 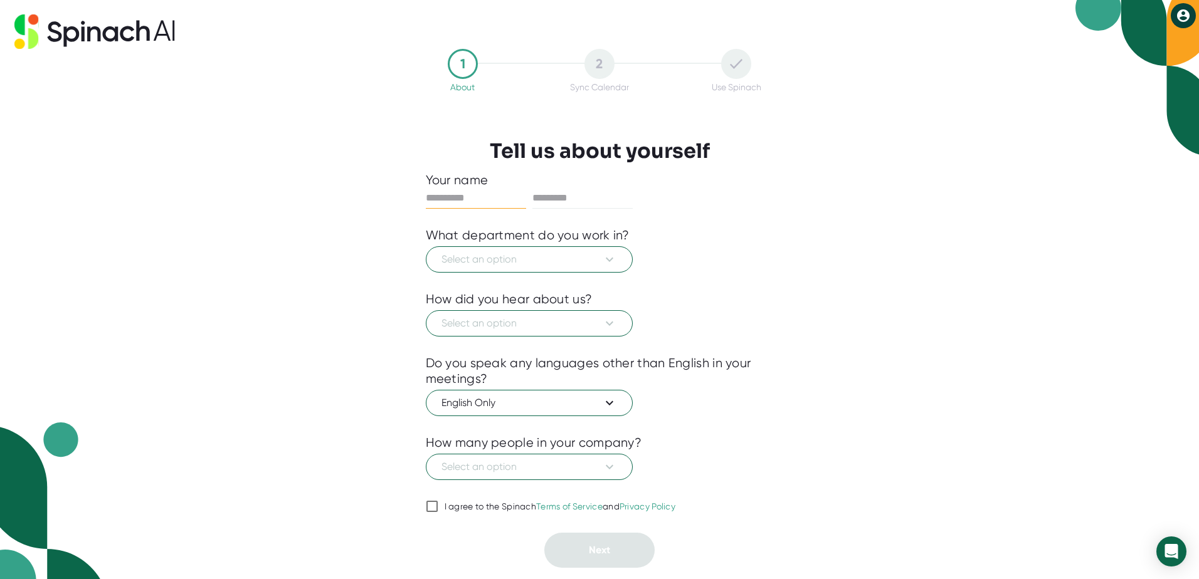 What do you see at coordinates (600, 550) in the screenshot?
I see `span: Next` at bounding box center [600, 550].